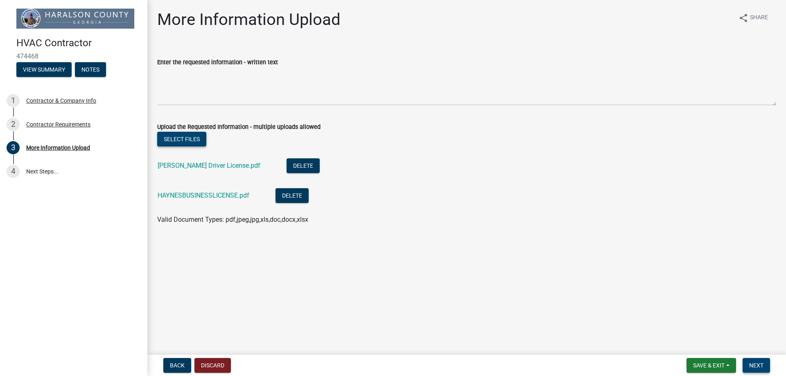 The width and height of the screenshot is (786, 376). Describe the element at coordinates (13, 101) in the screenshot. I see `div: 1` at that location.